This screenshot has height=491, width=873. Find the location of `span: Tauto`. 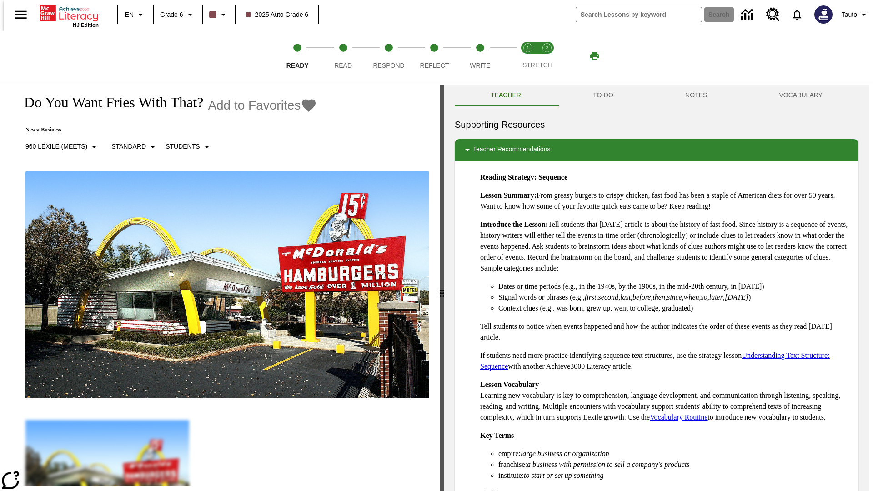

span: Tauto is located at coordinates (849, 15).